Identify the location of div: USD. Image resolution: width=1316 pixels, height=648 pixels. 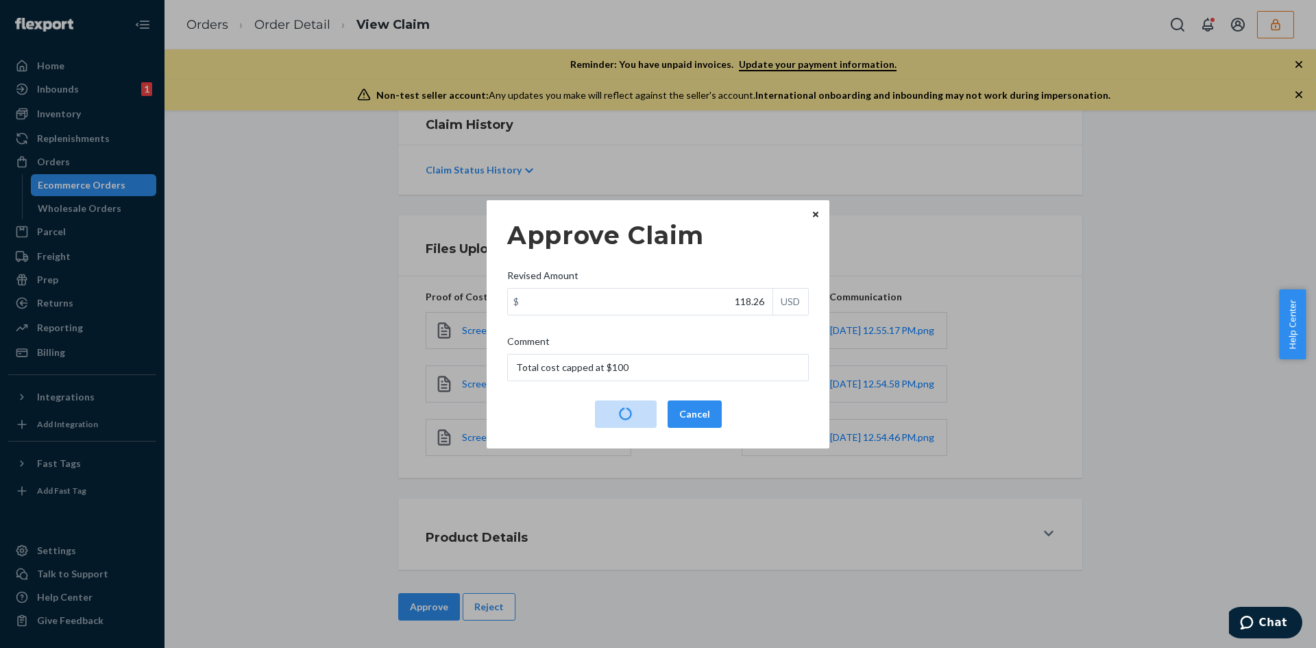
(790, 302).